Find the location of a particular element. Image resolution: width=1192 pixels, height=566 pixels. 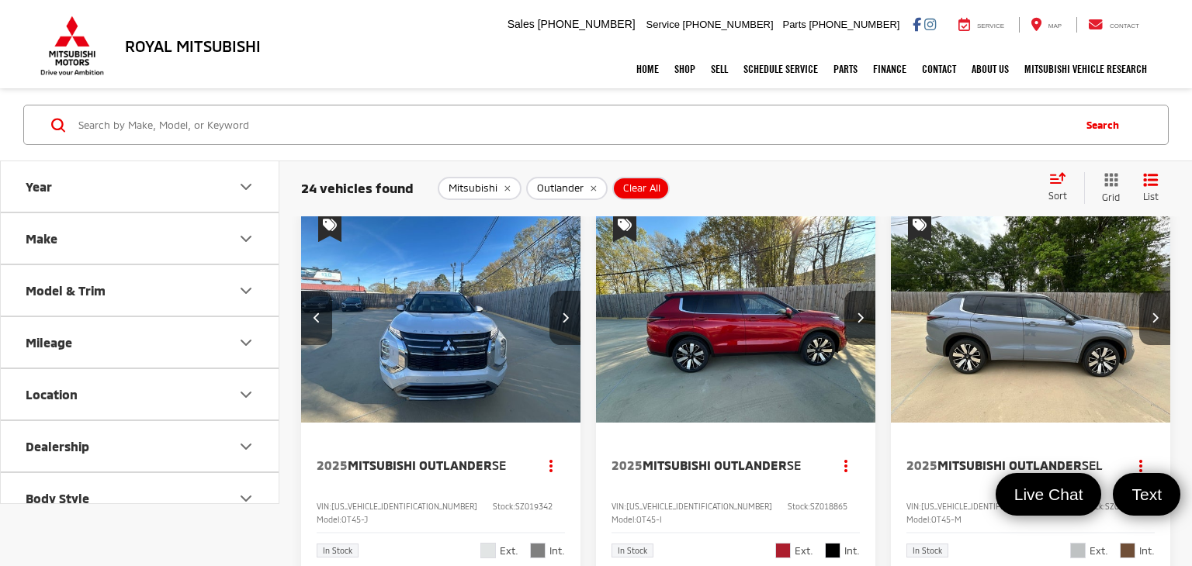

button: YearYear is located at coordinates (140, 186).